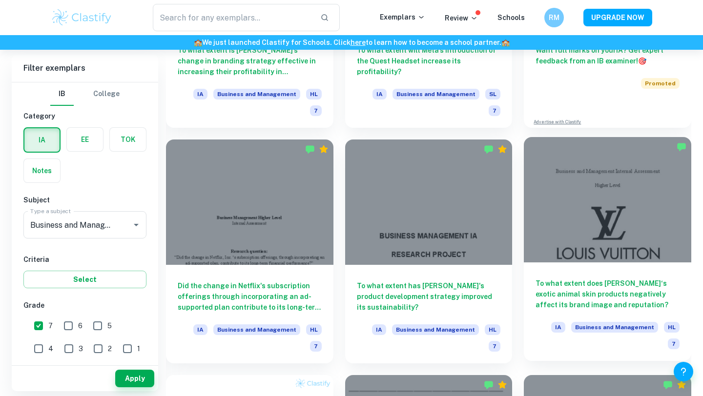  Describe the element at coordinates (106, 94) in the screenshot. I see `button: College` at that location.